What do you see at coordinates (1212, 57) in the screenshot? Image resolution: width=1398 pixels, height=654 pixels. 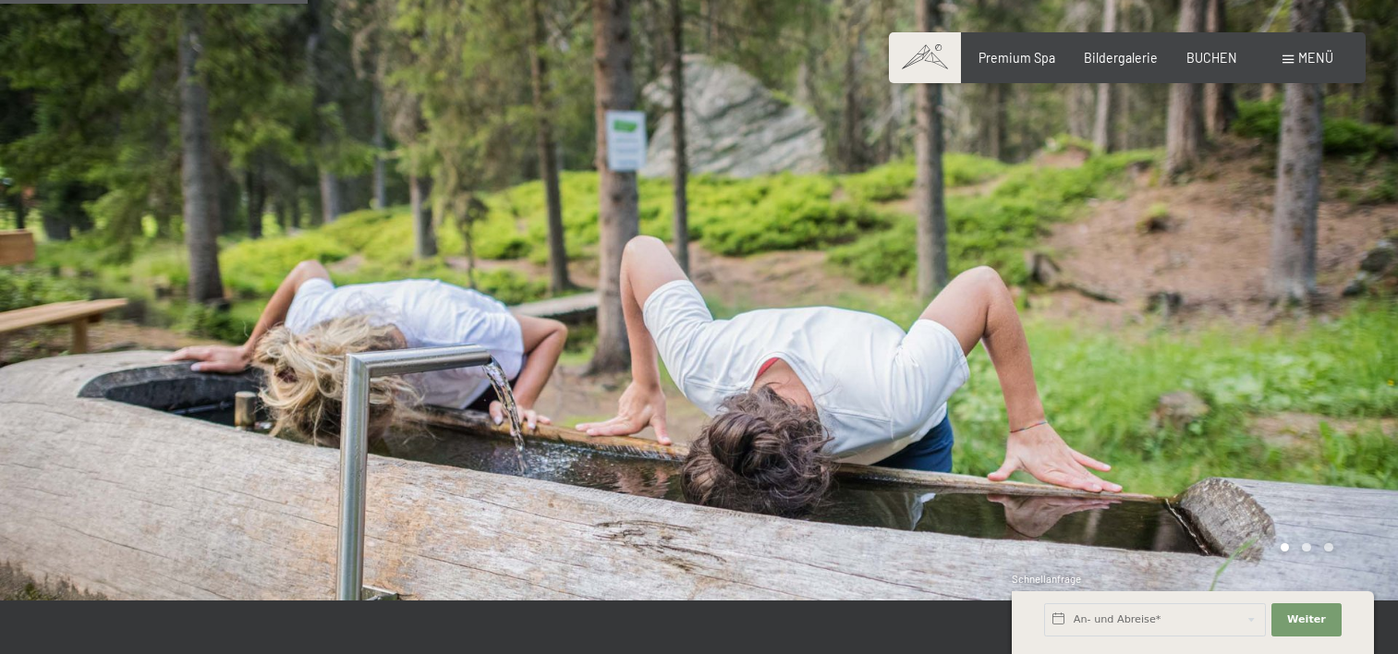 I see `span: BUCHEN` at bounding box center [1212, 57].